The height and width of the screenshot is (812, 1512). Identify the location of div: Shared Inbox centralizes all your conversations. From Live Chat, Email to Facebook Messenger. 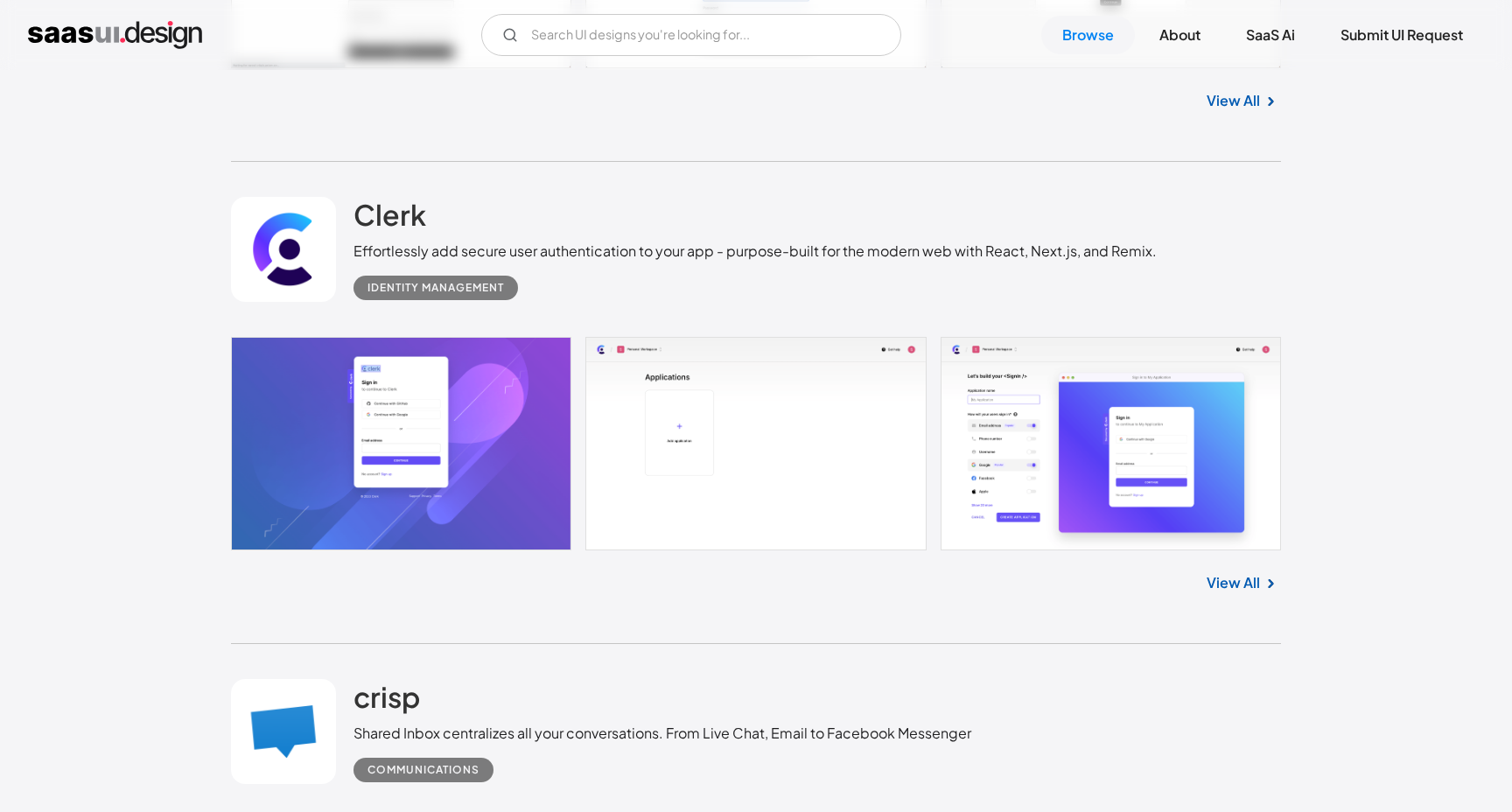
(662, 733).